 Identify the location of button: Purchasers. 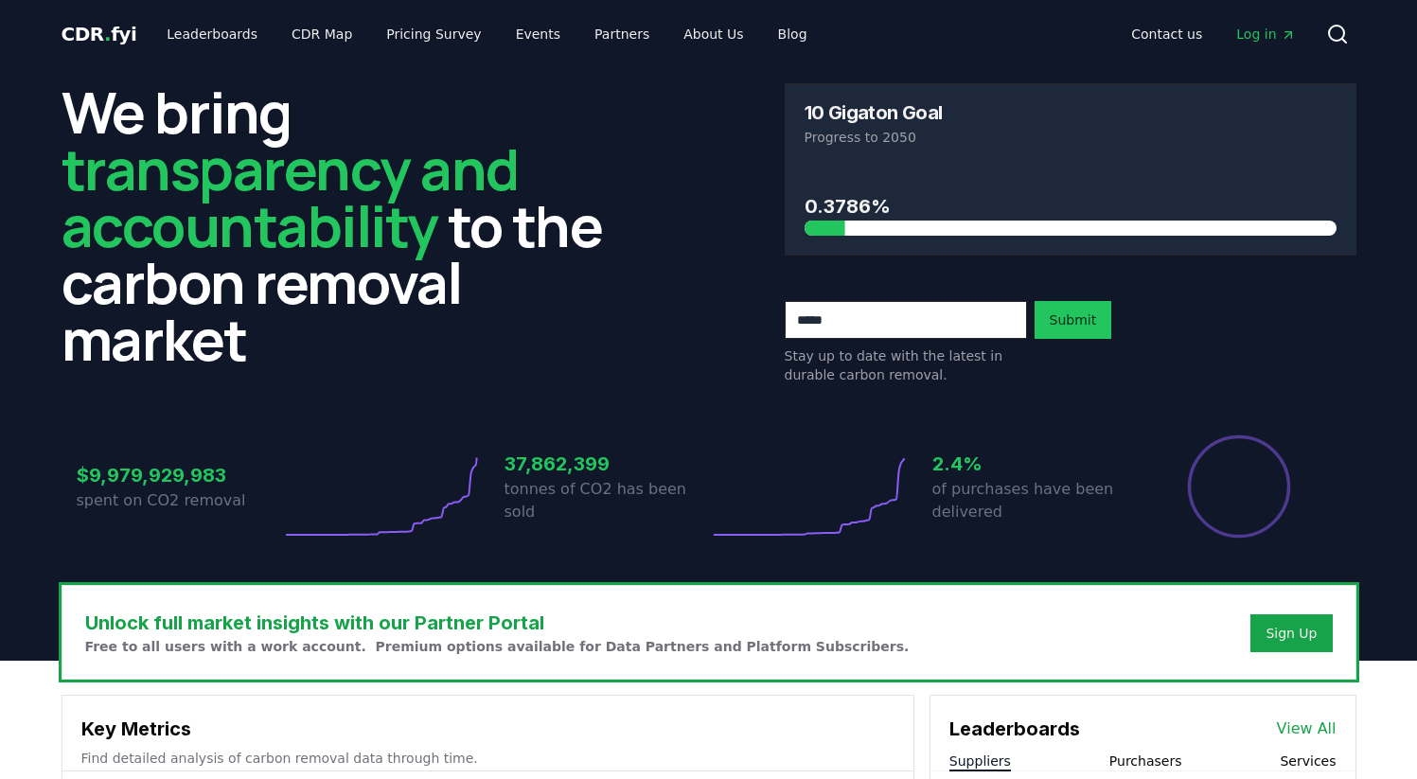
(1145, 761).